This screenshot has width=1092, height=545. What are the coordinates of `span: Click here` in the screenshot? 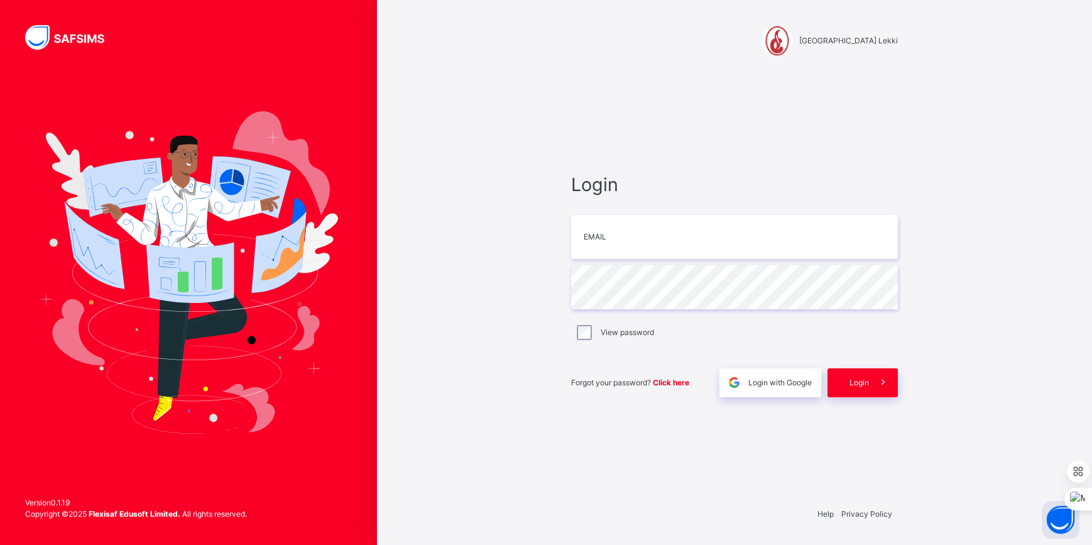 It's located at (671, 382).